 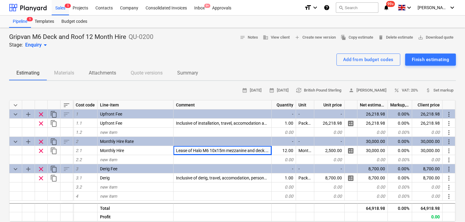 I want to click on button: Notes, so click(x=249, y=37).